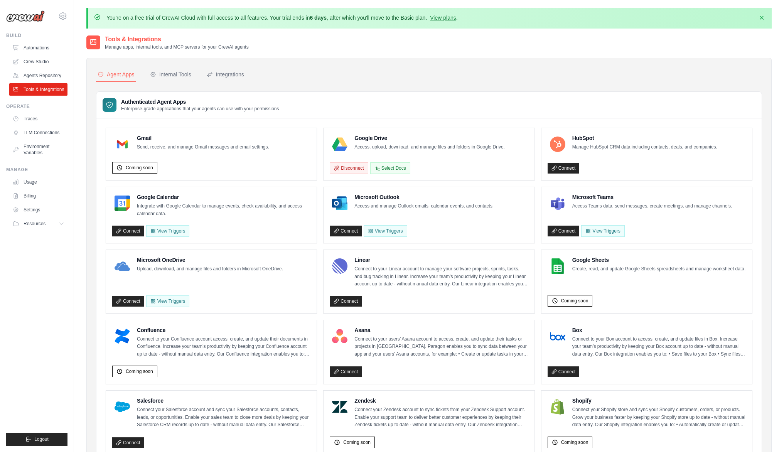 The image size is (784, 452). Describe the element at coordinates (224, 210) in the screenshot. I see `p: Integrate with Google Calendar to manage events, check availability, and access calendar data.` at that location.